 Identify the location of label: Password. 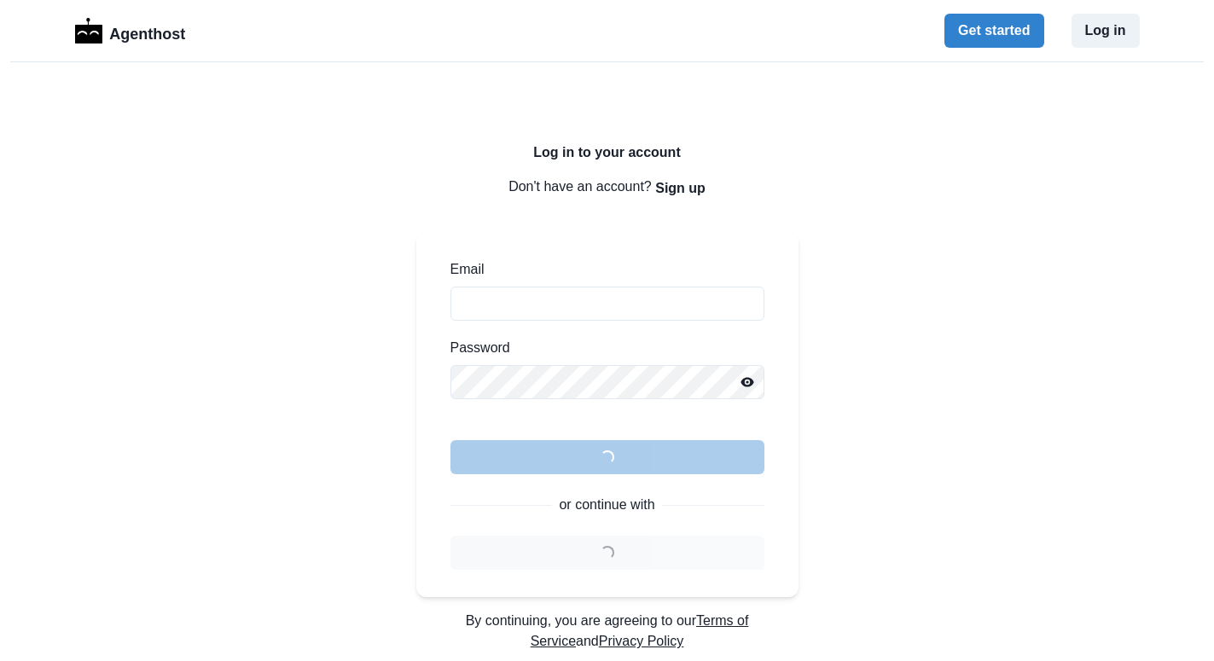
(602, 348).